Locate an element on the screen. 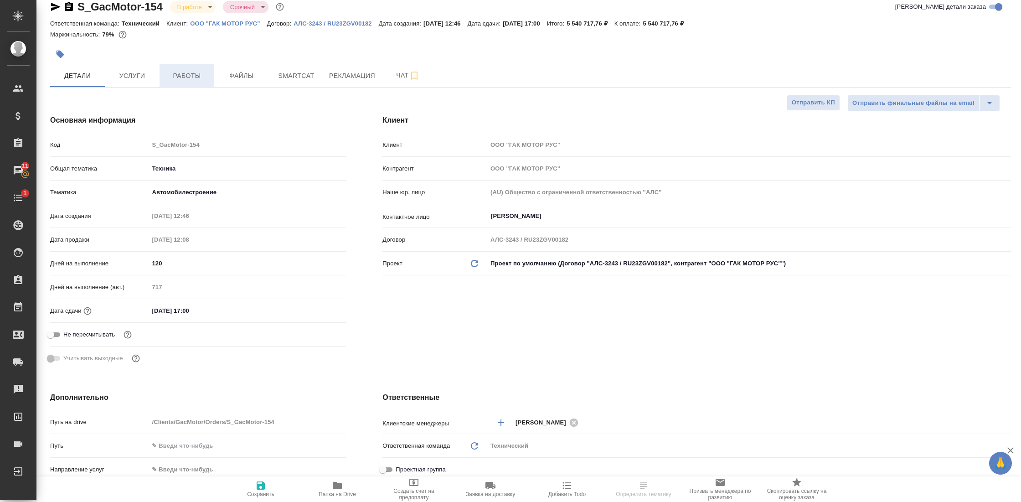 Image resolution: width=1021 pixels, height=502 pixels. span: Отправить КП is located at coordinates (813, 103).